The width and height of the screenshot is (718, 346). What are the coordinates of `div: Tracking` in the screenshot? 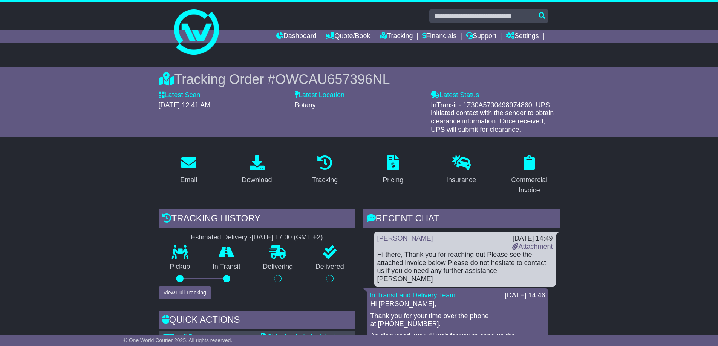 It's located at (325, 180).